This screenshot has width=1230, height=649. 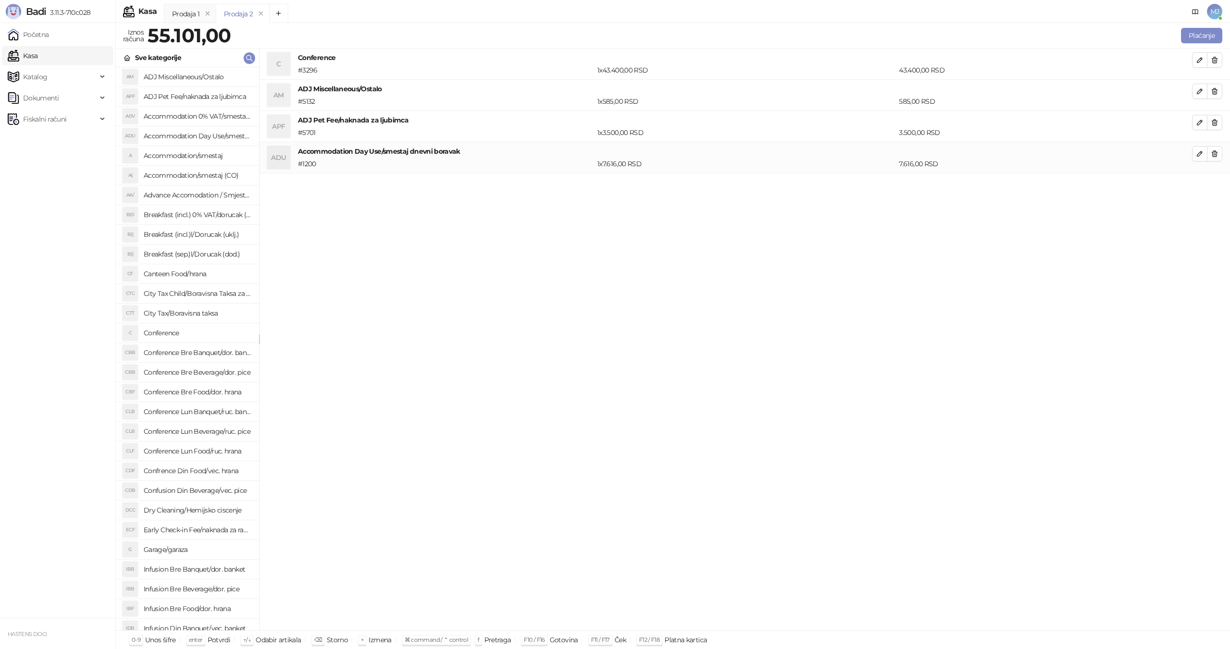 What do you see at coordinates (197, 294) in the screenshot?
I see `h4: City Tax Child/Boravisna Taksa za decu` at bounding box center [197, 294].